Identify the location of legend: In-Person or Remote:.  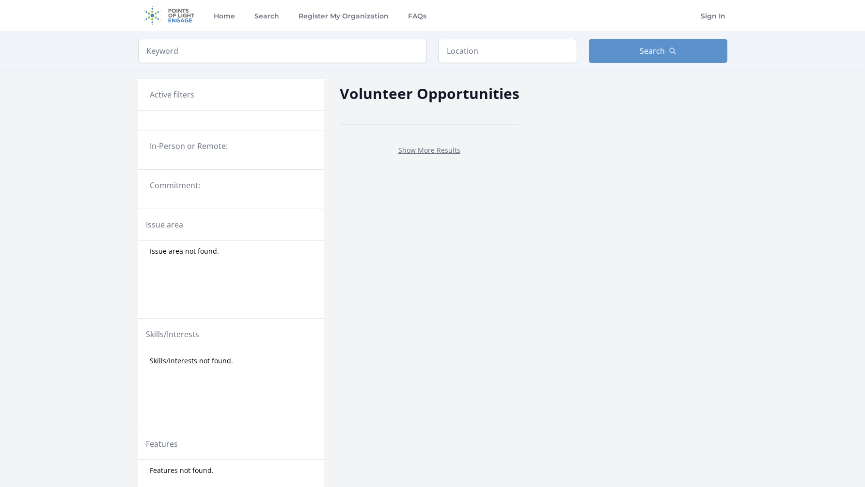
(231, 146).